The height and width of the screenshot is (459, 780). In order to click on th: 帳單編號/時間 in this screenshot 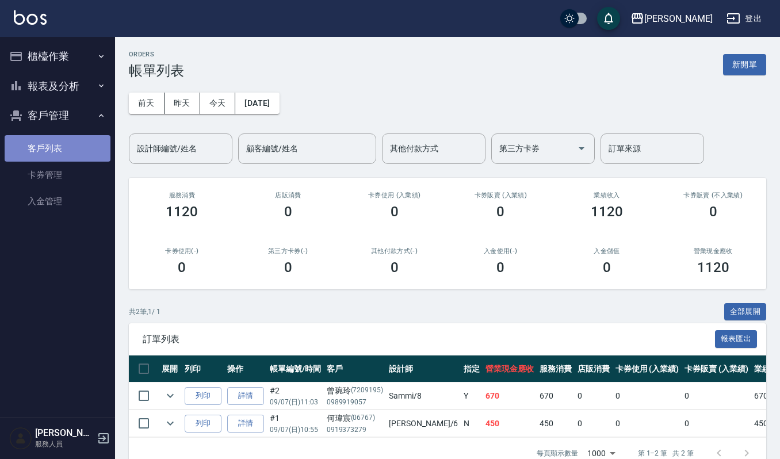, I will do `click(295, 369)`.